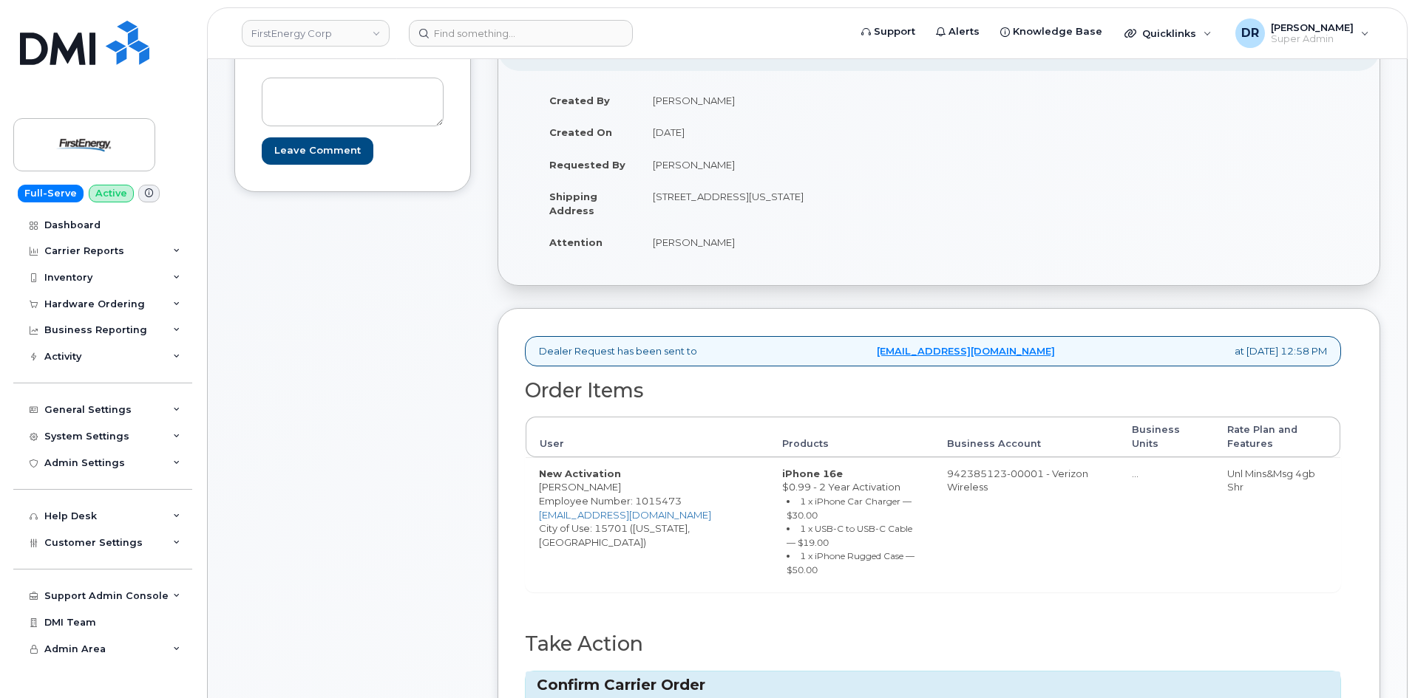 Image resolution: width=1415 pixels, height=698 pixels. What do you see at coordinates (812, 474) in the screenshot?
I see `strong: iPhone 16e` at bounding box center [812, 474].